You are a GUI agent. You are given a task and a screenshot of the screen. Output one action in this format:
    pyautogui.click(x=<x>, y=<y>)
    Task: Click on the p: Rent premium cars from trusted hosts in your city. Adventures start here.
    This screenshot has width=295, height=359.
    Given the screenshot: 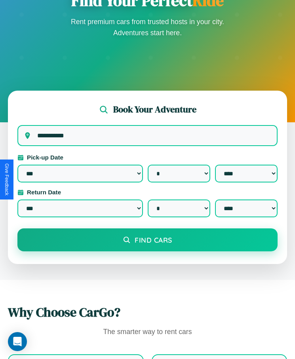 What is the action you would take?
    pyautogui.click(x=148, y=27)
    